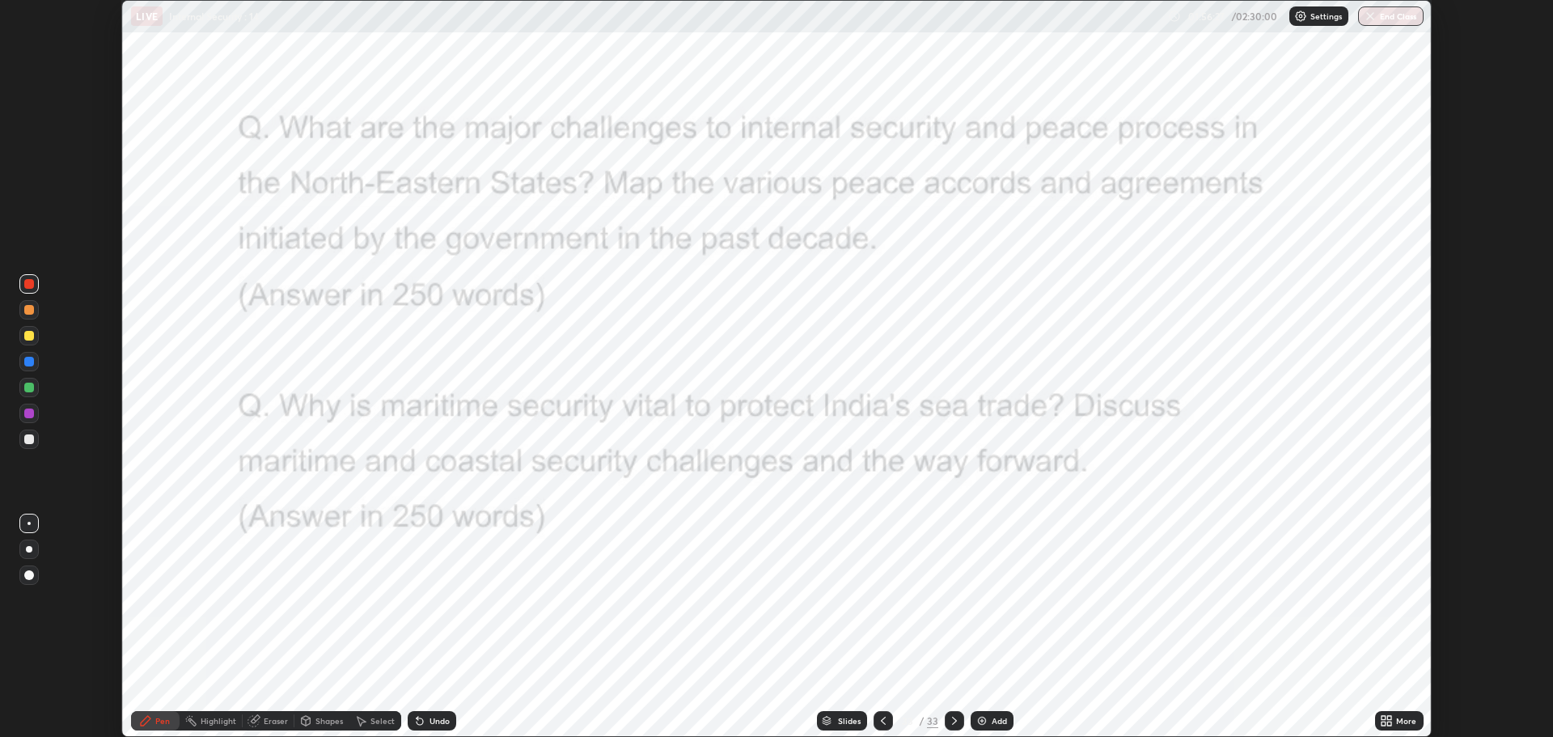 Image resolution: width=1553 pixels, height=737 pixels. What do you see at coordinates (329, 721) in the screenshot?
I see `div: Shapes` at bounding box center [329, 721].